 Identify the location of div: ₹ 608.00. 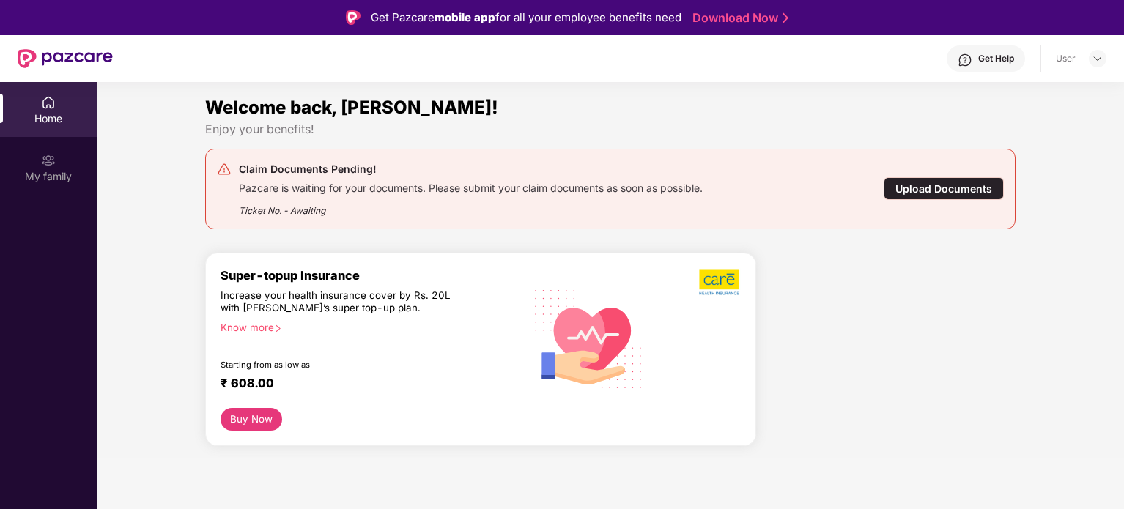
(365, 385).